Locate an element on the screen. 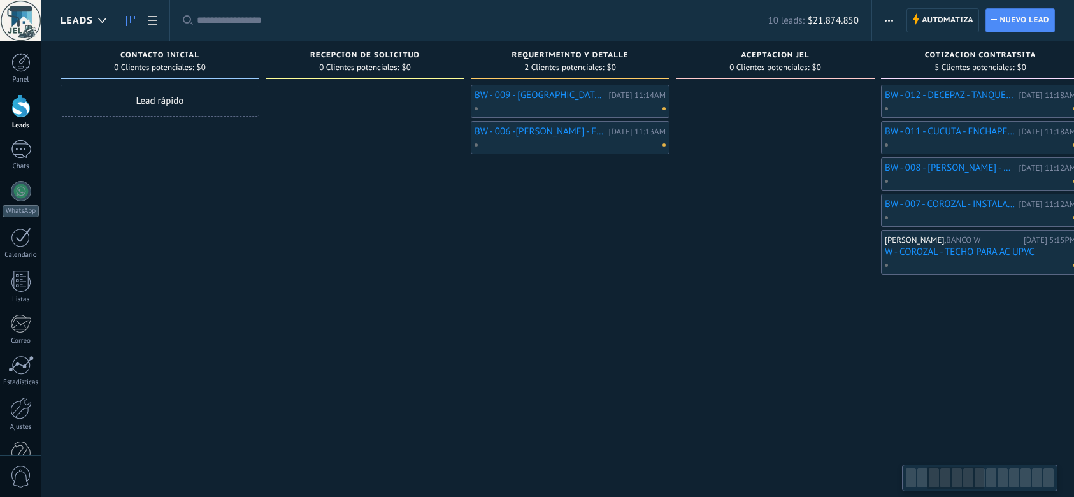 The width and height of the screenshot is (1074, 497). div: REQUERIMEINTO Y DETALLE is located at coordinates (570, 56).